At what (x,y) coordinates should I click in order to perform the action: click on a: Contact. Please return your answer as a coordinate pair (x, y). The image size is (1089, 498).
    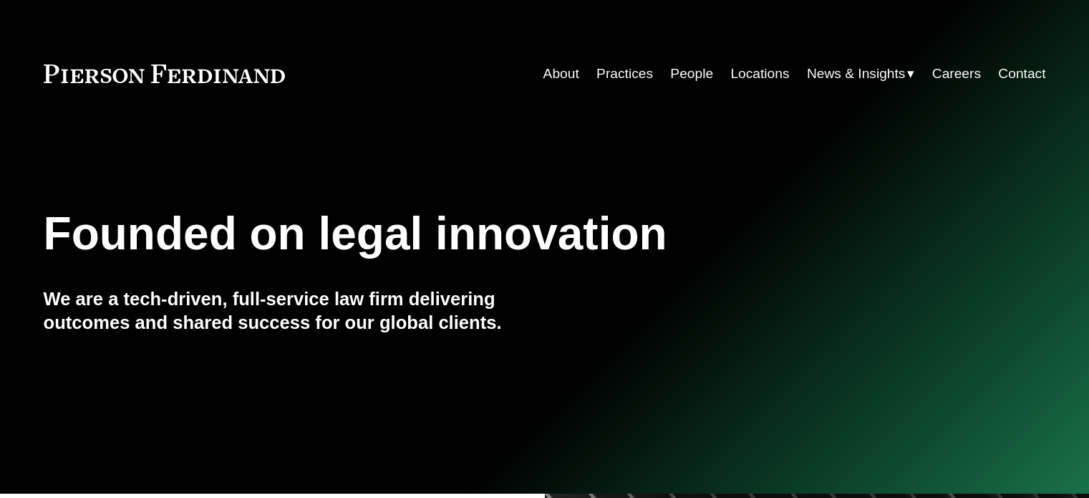
    Looking at the image, I should click on (1022, 74).